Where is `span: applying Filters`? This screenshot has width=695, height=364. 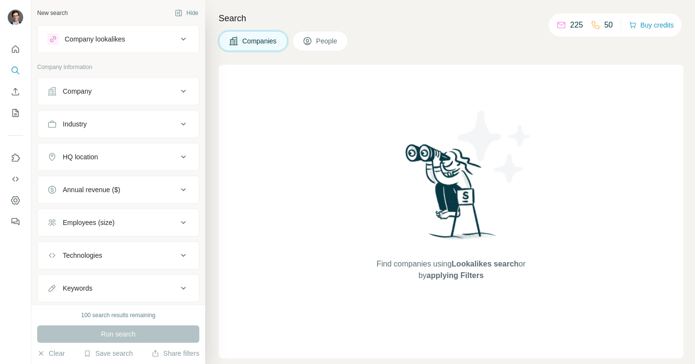
span: applying Filters is located at coordinates (455, 275).